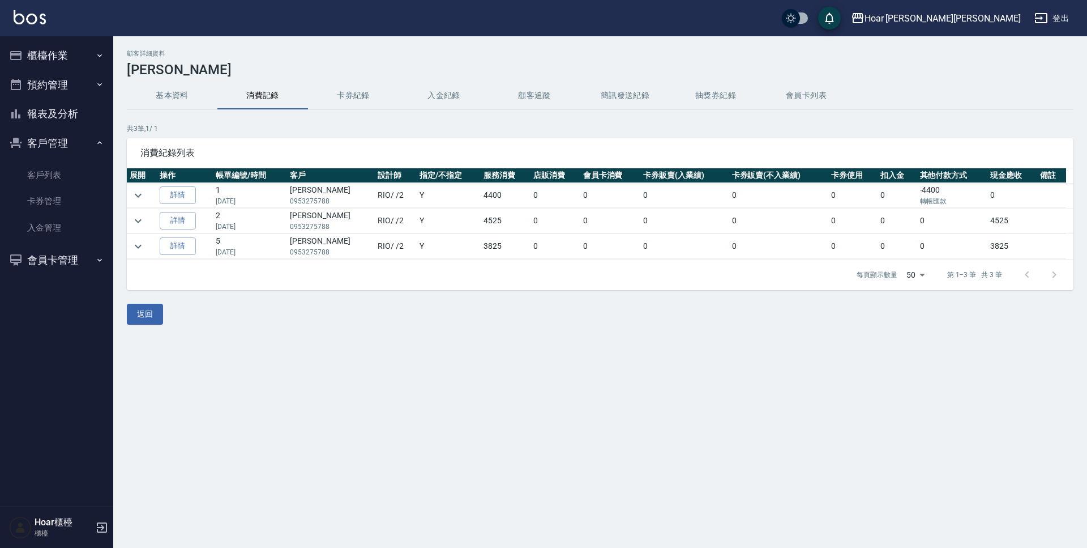 This screenshot has width=1087, height=548. What do you see at coordinates (250, 195) in the screenshot?
I see `td: 1` at bounding box center [250, 195].